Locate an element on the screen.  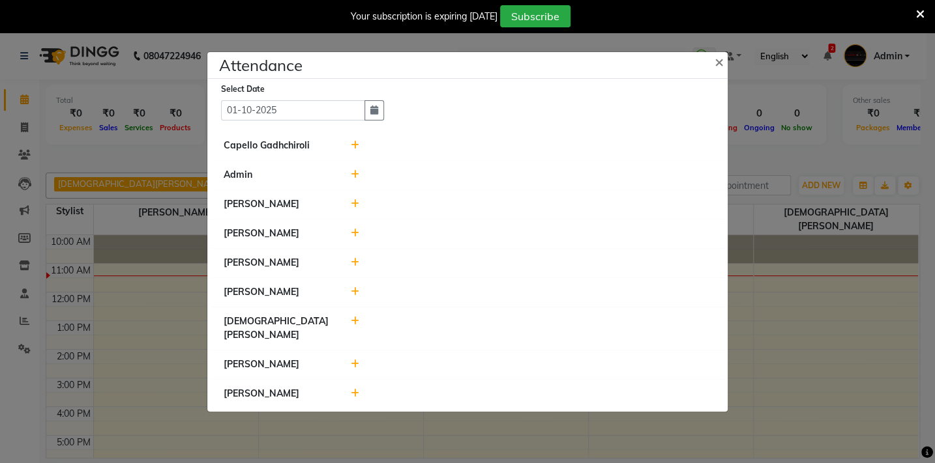
button: Close is located at coordinates (720, 61).